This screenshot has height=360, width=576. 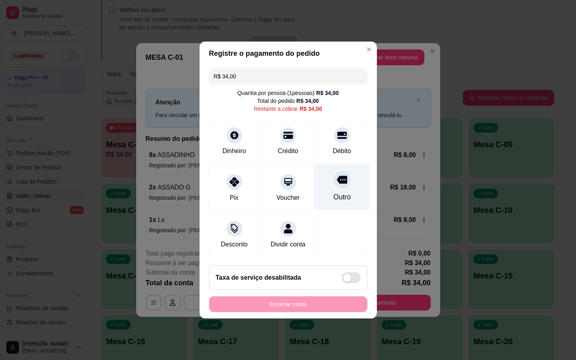 What do you see at coordinates (342, 197) in the screenshot?
I see `div: Outro` at bounding box center [342, 197].